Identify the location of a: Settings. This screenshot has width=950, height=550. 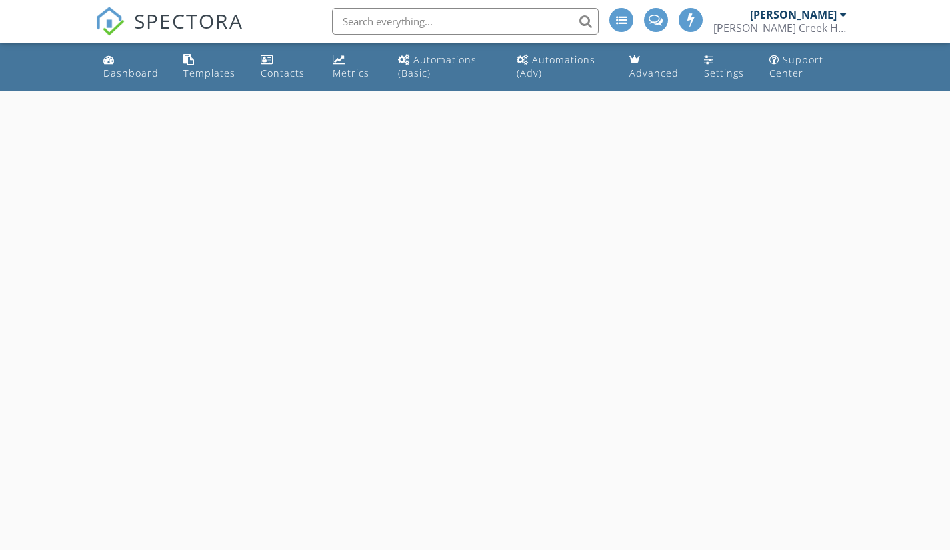
(726, 67).